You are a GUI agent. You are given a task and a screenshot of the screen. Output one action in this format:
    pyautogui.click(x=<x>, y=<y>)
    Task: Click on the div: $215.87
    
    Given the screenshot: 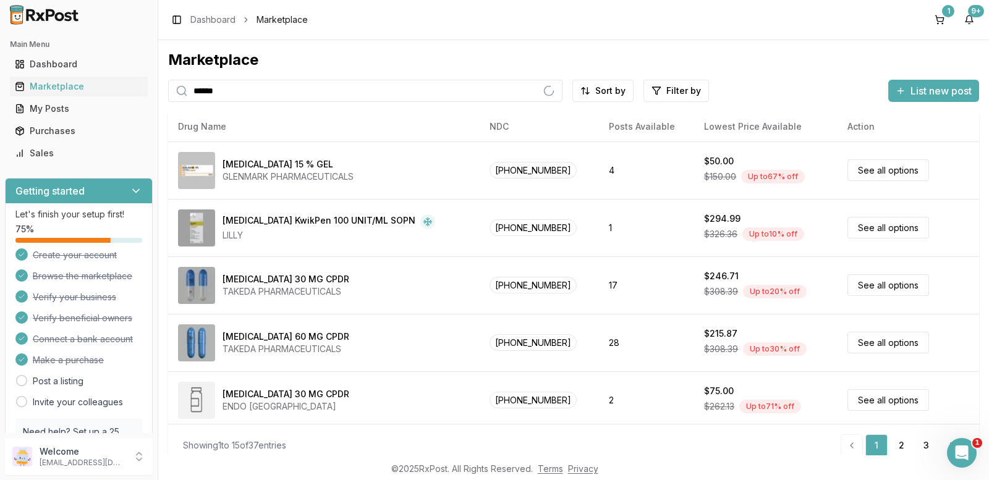 What is the action you would take?
    pyautogui.click(x=721, y=334)
    